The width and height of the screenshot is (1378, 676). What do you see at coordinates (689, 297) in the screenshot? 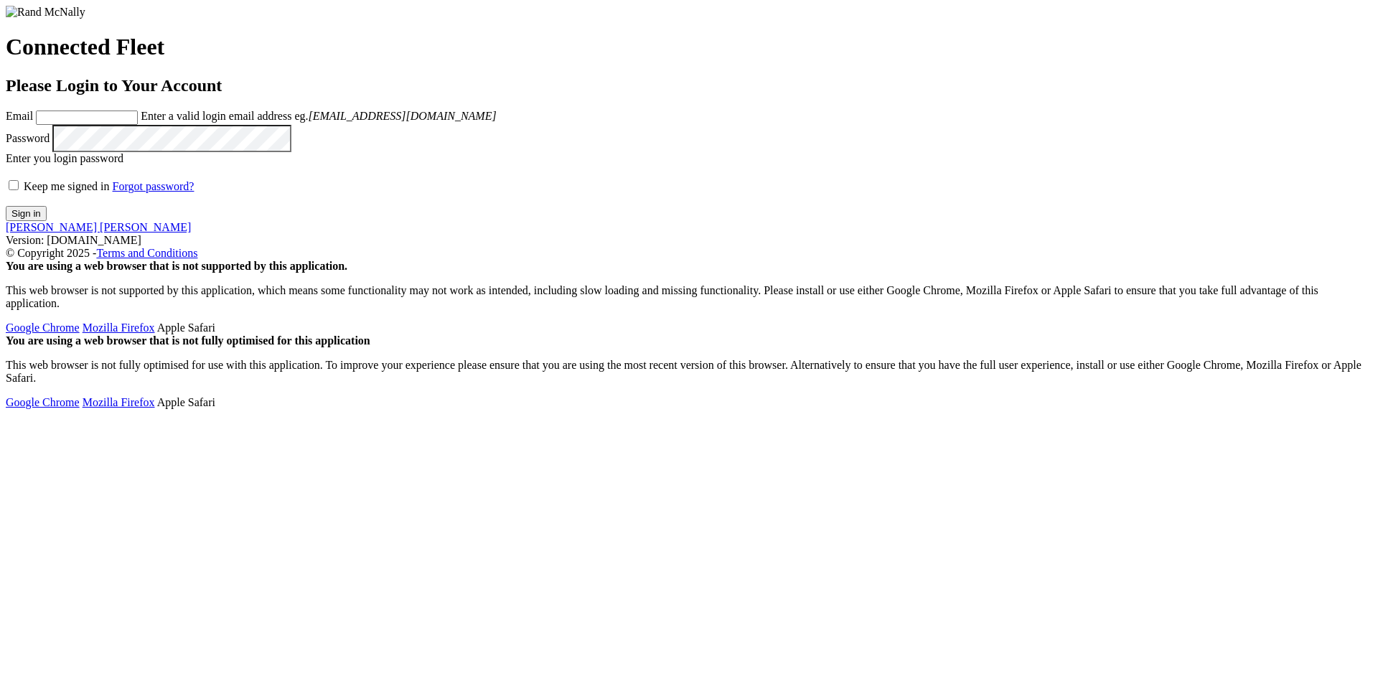
I see `p: This web browser is not supported by this application, which means some functionality may not wor...` at bounding box center [689, 297].